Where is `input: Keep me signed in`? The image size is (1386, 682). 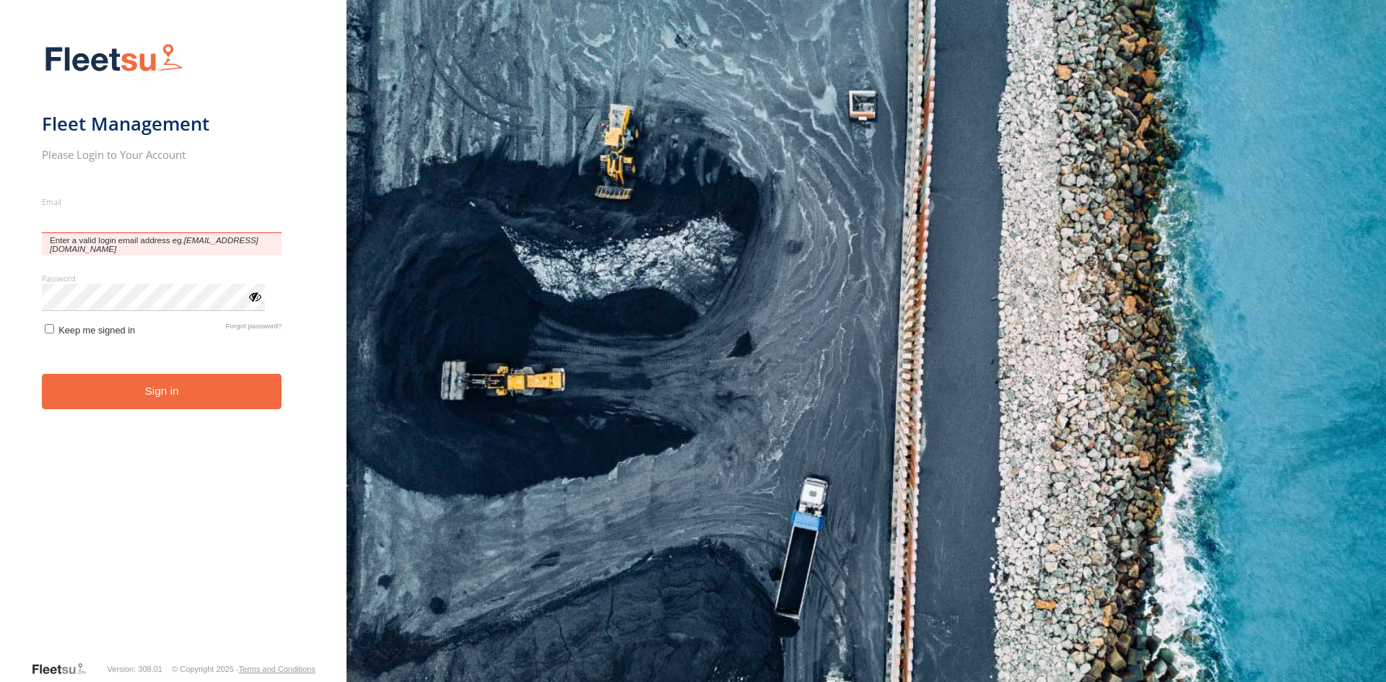 input: Keep me signed in is located at coordinates (49, 328).